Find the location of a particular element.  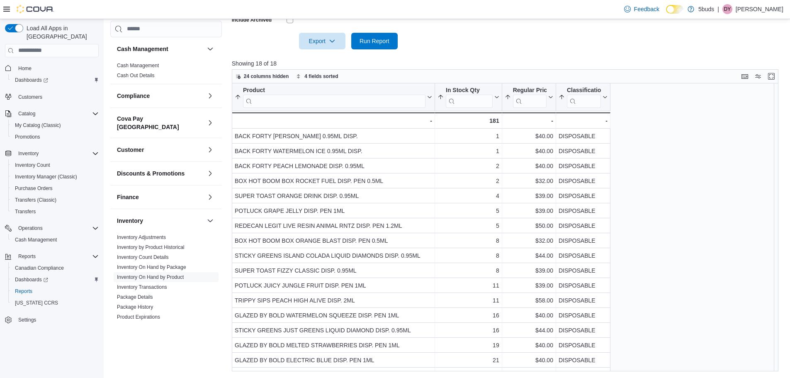

div: BOX HOT BOOM BOX ORANGE BLAST DISP. PEN 0.5ML is located at coordinates (333, 241).